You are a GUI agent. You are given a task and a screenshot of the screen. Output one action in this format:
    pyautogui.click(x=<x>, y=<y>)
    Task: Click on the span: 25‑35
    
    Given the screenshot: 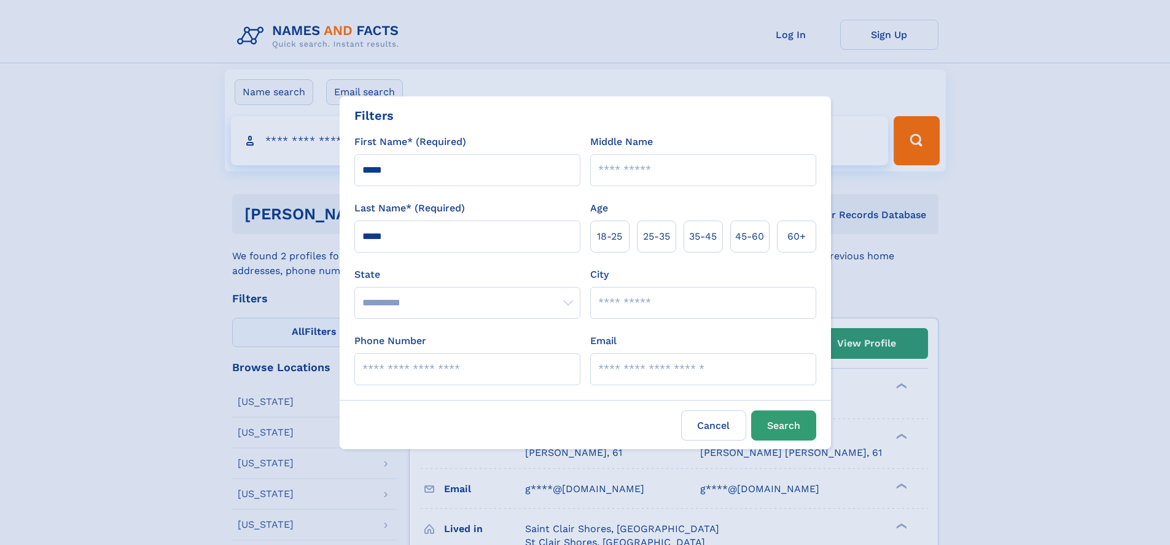 What is the action you would take?
    pyautogui.click(x=656, y=236)
    